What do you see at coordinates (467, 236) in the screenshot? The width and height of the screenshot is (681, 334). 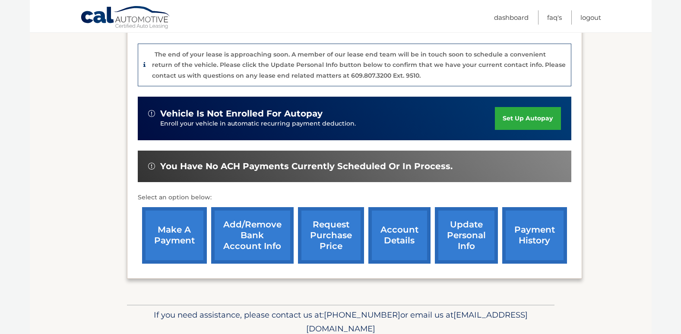 I see `a: update personal info` at bounding box center [467, 236].